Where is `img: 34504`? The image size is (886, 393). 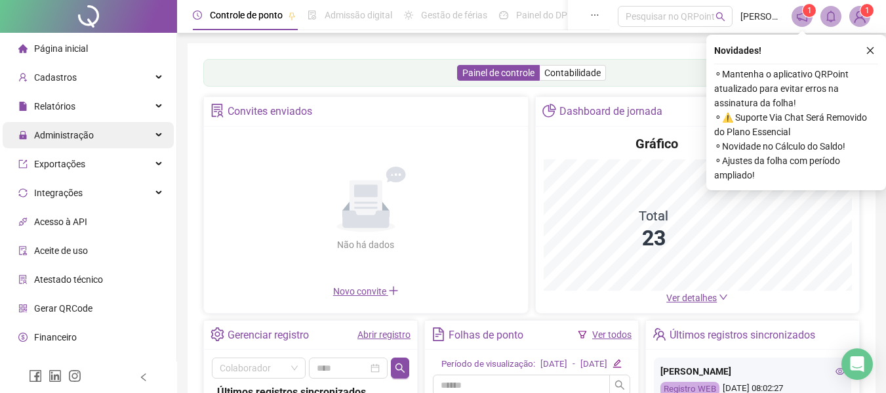 img: 34504 is located at coordinates (859, 16).